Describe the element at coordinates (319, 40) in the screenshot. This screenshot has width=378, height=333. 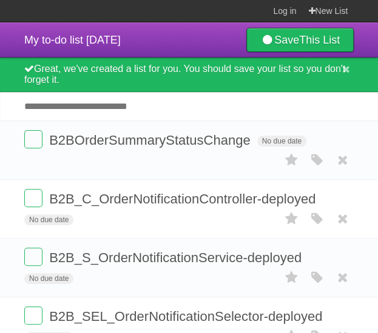
I see `b: This List` at that location.